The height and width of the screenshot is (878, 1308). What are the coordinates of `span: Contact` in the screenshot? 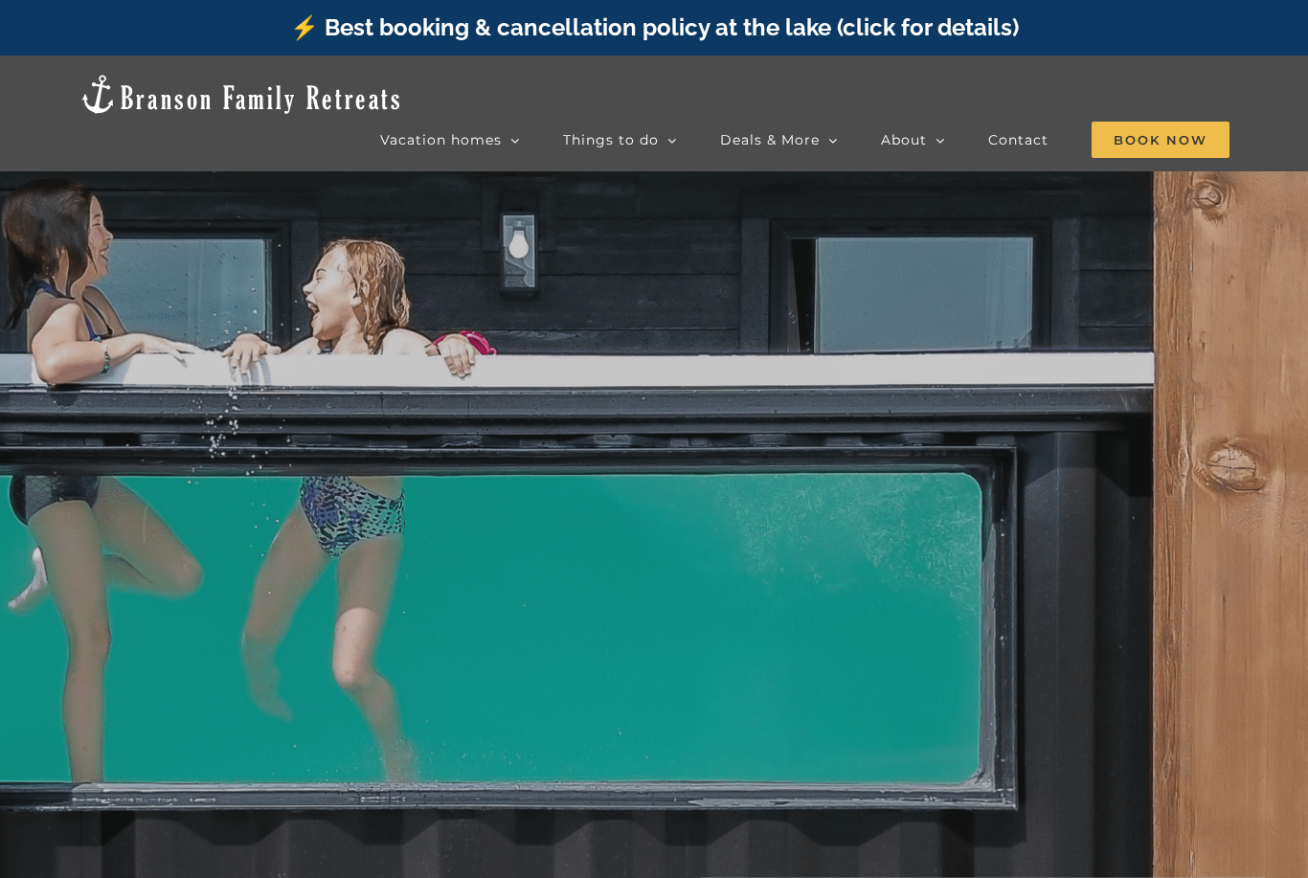 It's located at (1018, 140).